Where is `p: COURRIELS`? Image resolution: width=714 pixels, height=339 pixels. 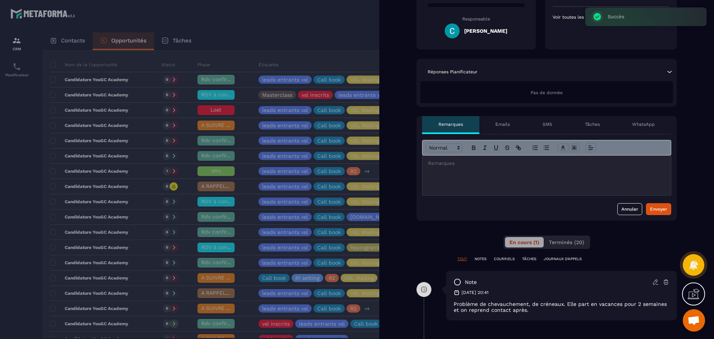
p: COURRIELS is located at coordinates (504, 259).